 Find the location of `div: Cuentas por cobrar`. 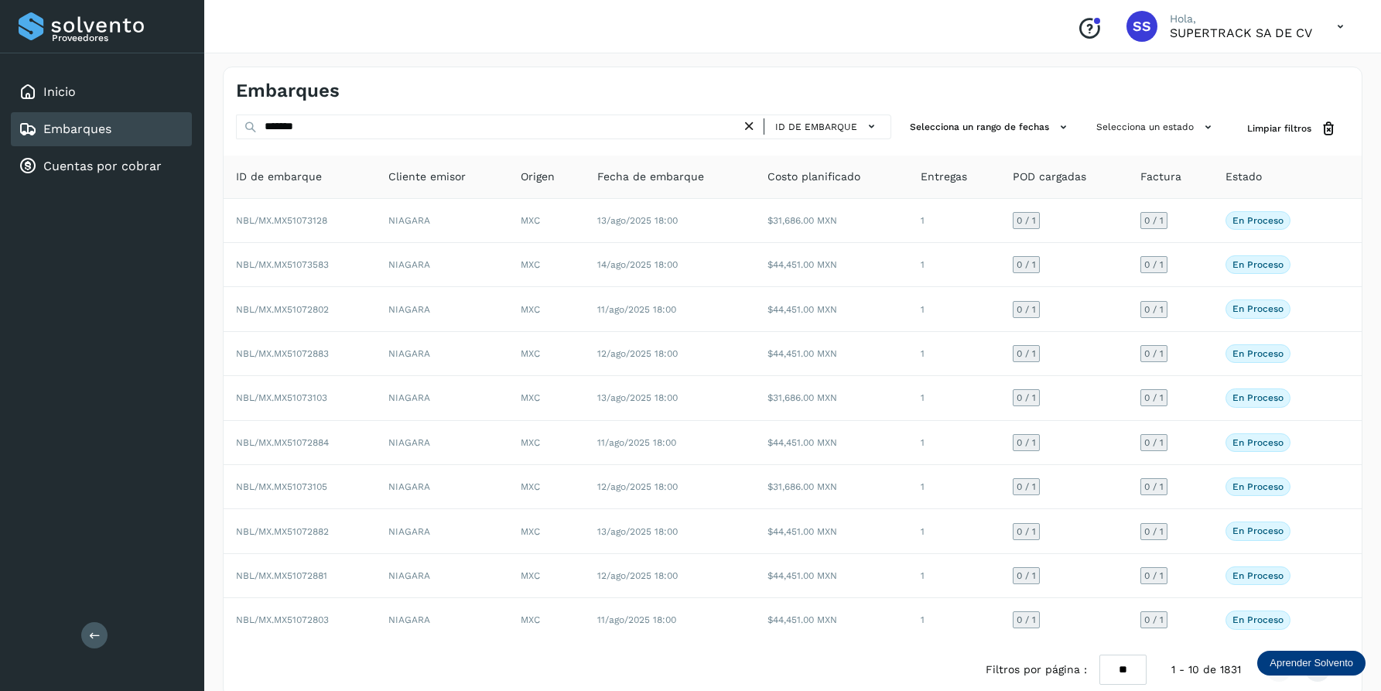

div: Cuentas por cobrar is located at coordinates (101, 166).